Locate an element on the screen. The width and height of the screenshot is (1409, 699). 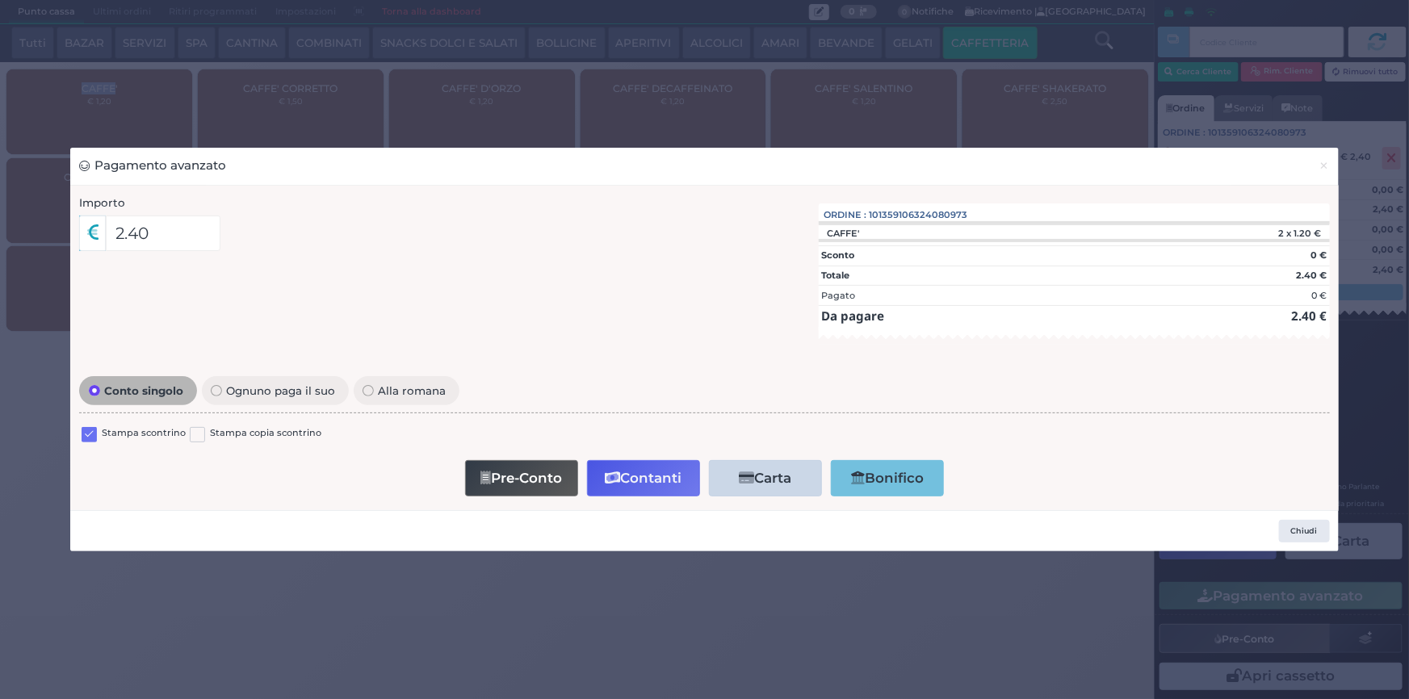
label: Importo is located at coordinates (102, 203).